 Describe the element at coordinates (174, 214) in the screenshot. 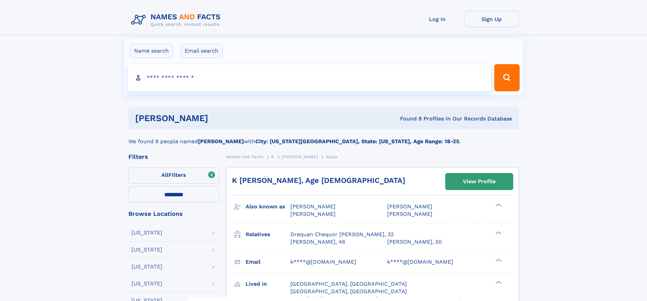

I see `div: Browse Locations` at that location.